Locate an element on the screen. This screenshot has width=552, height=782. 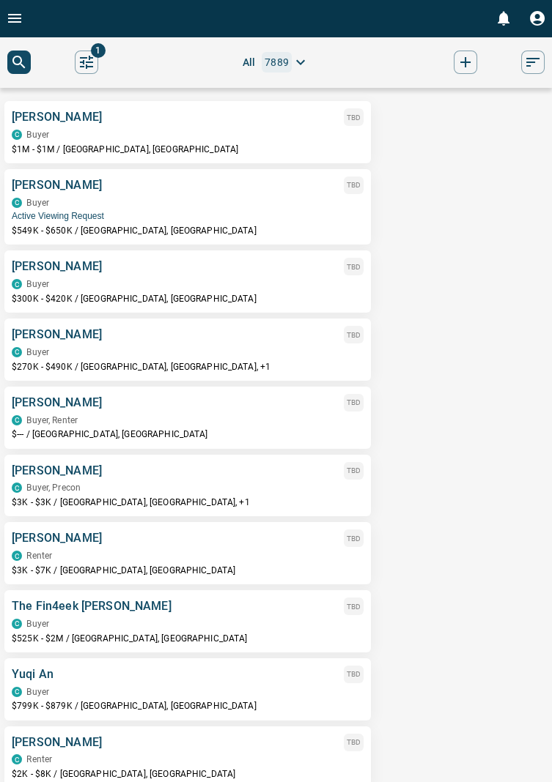
p: 7889 is located at coordinates (277, 62).